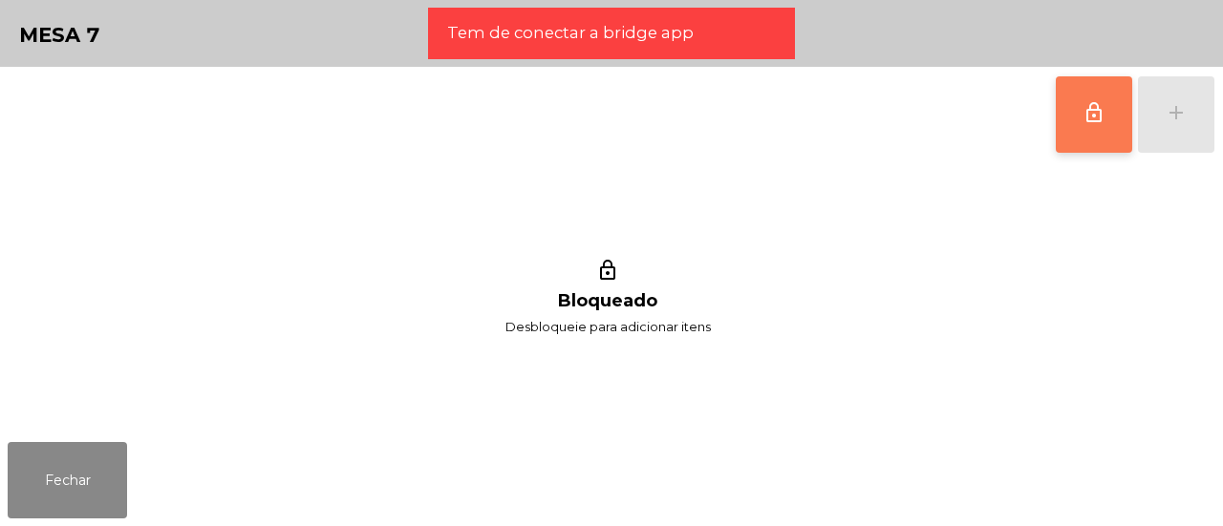 Image resolution: width=1223 pixels, height=526 pixels. I want to click on button: Fechar, so click(67, 480).